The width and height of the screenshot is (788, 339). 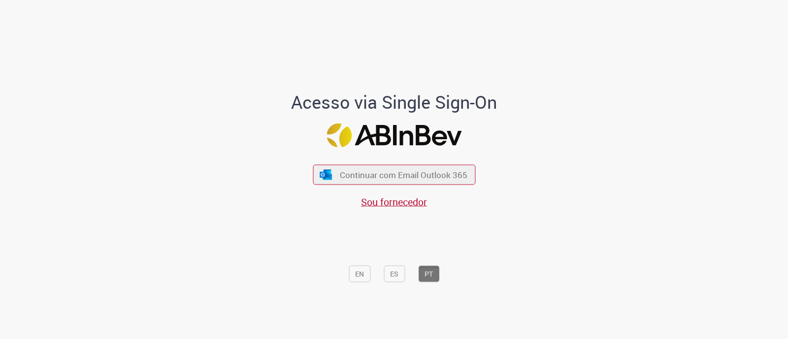 What do you see at coordinates (394, 202) in the screenshot?
I see `span: Sou fornecedor` at bounding box center [394, 202].